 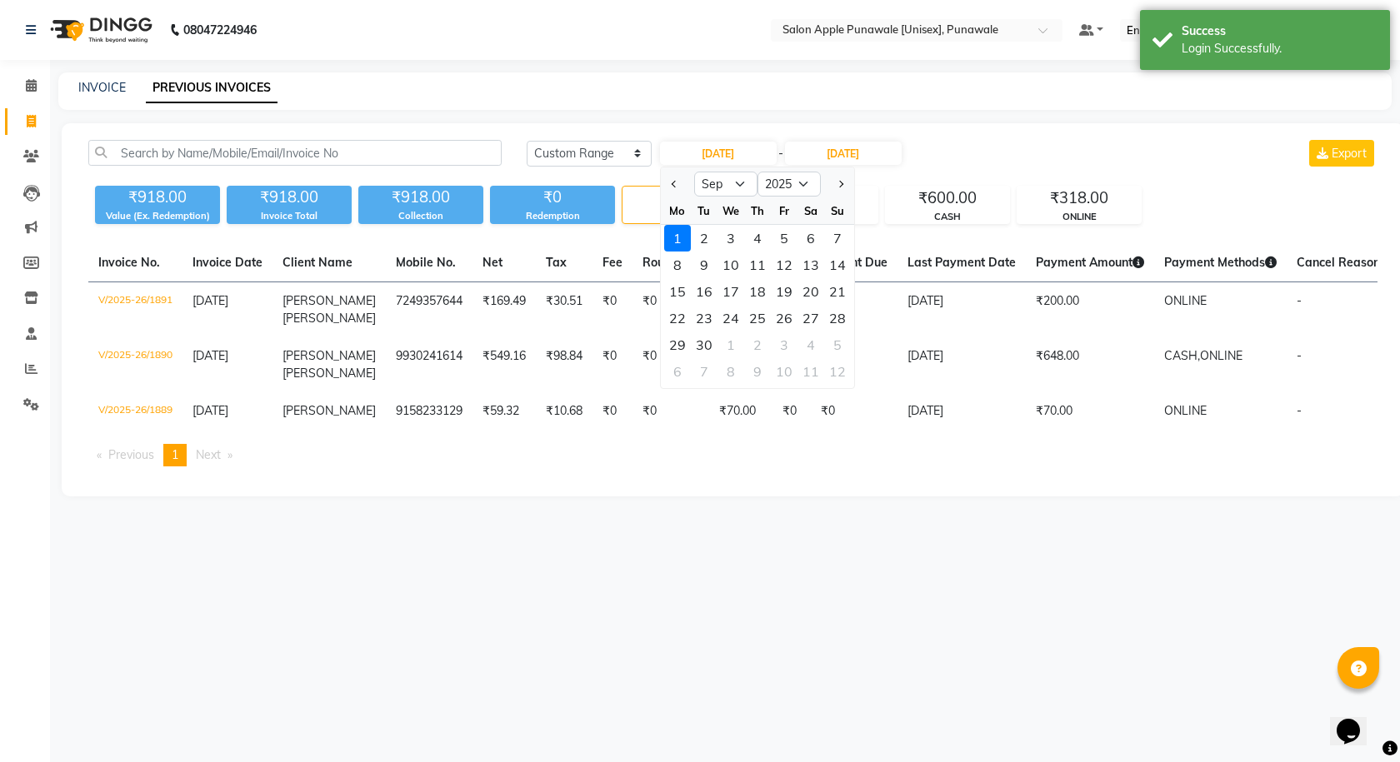 What do you see at coordinates (704, 292) in the screenshot?
I see `div: Tuesday, September 16, 2025` at bounding box center [704, 292].